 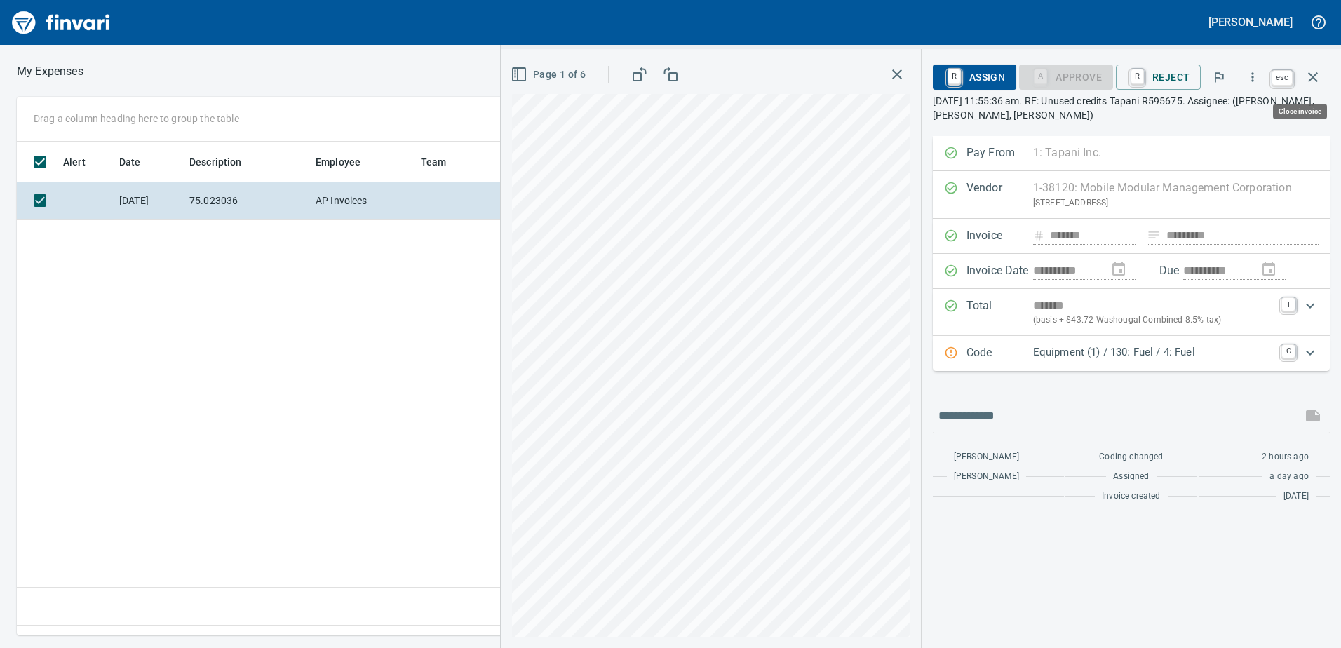 I want to click on span: Reject, so click(x=1158, y=77).